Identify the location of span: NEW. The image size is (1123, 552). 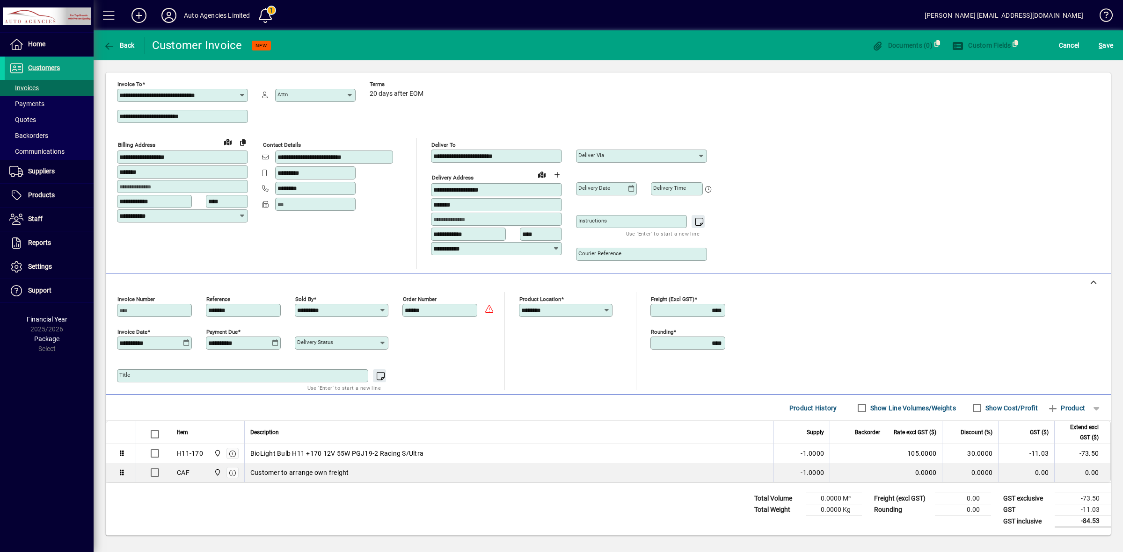
(261, 45).